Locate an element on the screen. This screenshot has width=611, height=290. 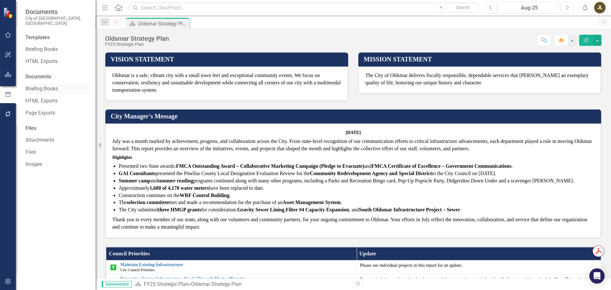
strong: Gravity Sewer Lining is located at coordinates (261, 209).